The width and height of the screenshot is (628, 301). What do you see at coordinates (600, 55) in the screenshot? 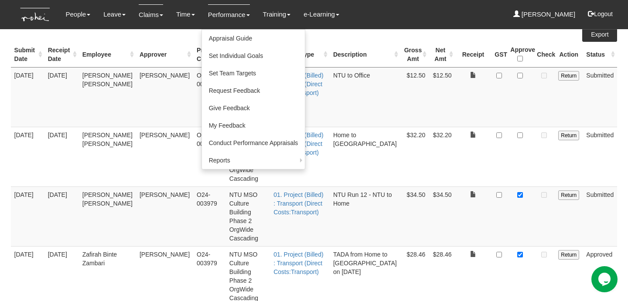
I see `th: Status : activate to sort column ascending` at bounding box center [600, 55].